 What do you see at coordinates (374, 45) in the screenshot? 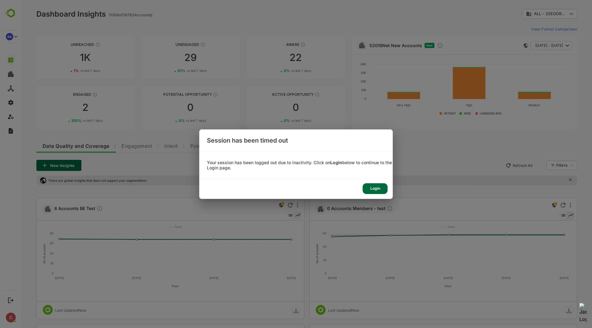
I see `a: 52018Net New Accounts` at bounding box center [374, 45].